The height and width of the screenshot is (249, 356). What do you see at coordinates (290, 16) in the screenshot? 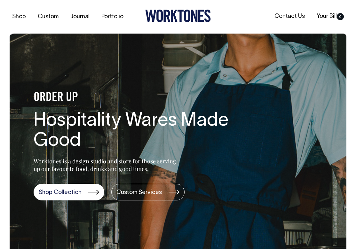
I see `a: Contact Us` at bounding box center [290, 16].